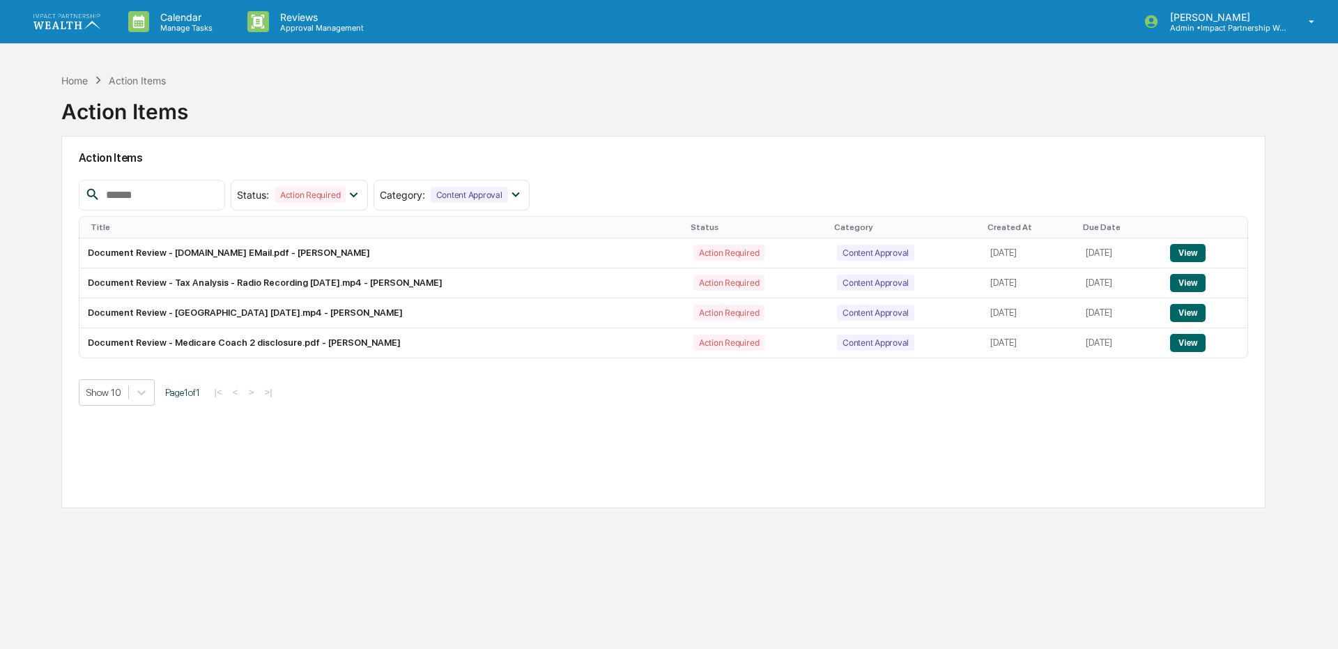 Image resolution: width=1338 pixels, height=649 pixels. Describe the element at coordinates (183, 392) in the screenshot. I see `span: Page 1 of 1` at that location.